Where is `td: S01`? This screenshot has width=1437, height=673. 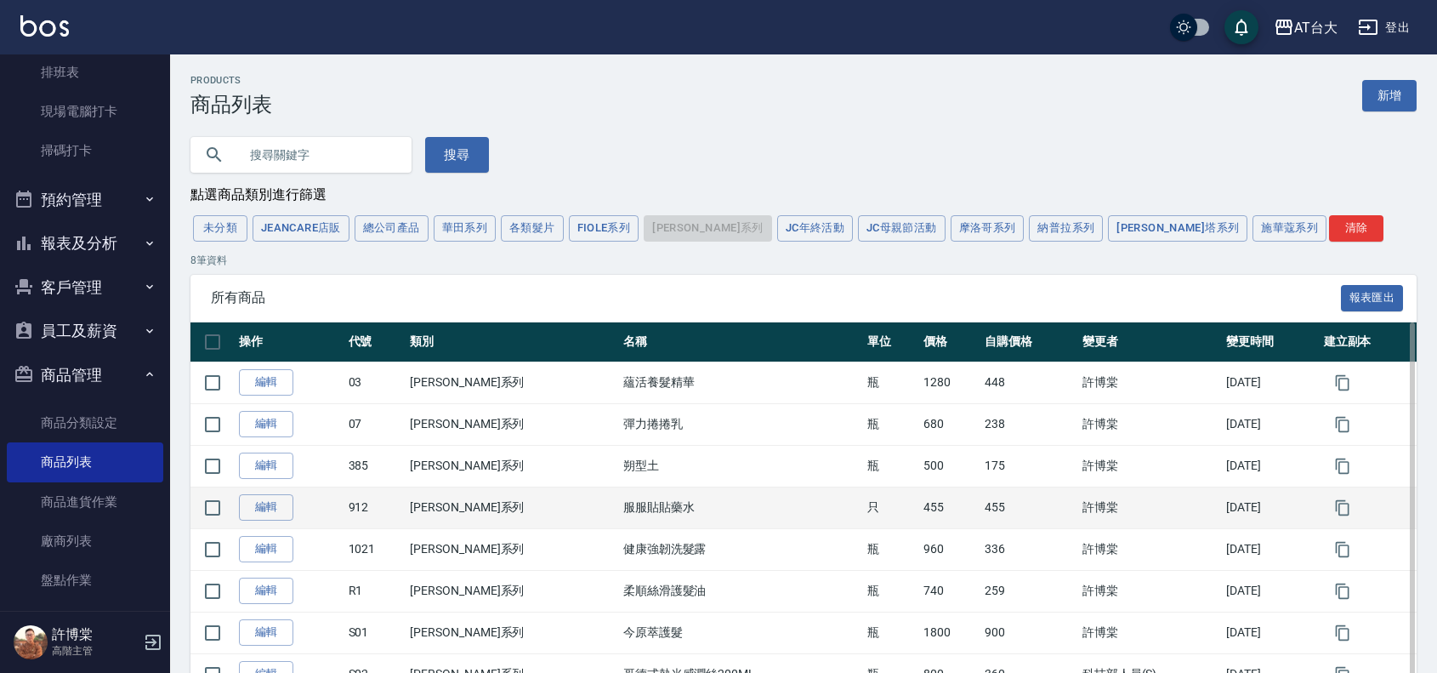
td: S01 is located at coordinates (375, 632).